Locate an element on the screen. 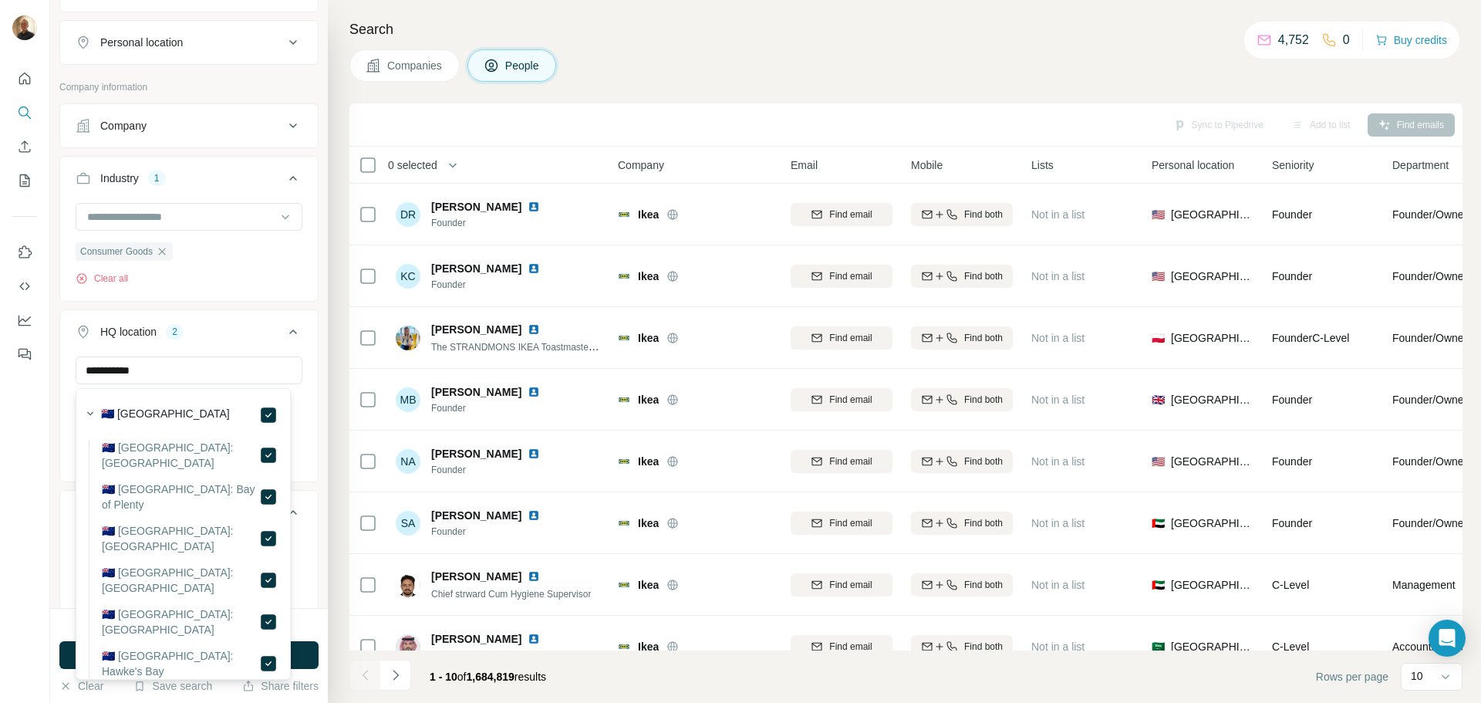 The height and width of the screenshot is (703, 1481). button: Navigate to next page is located at coordinates (396, 675).